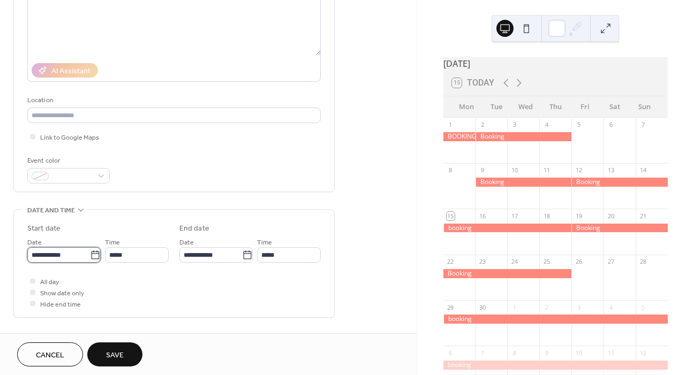  I want to click on div: 19, so click(578, 216).